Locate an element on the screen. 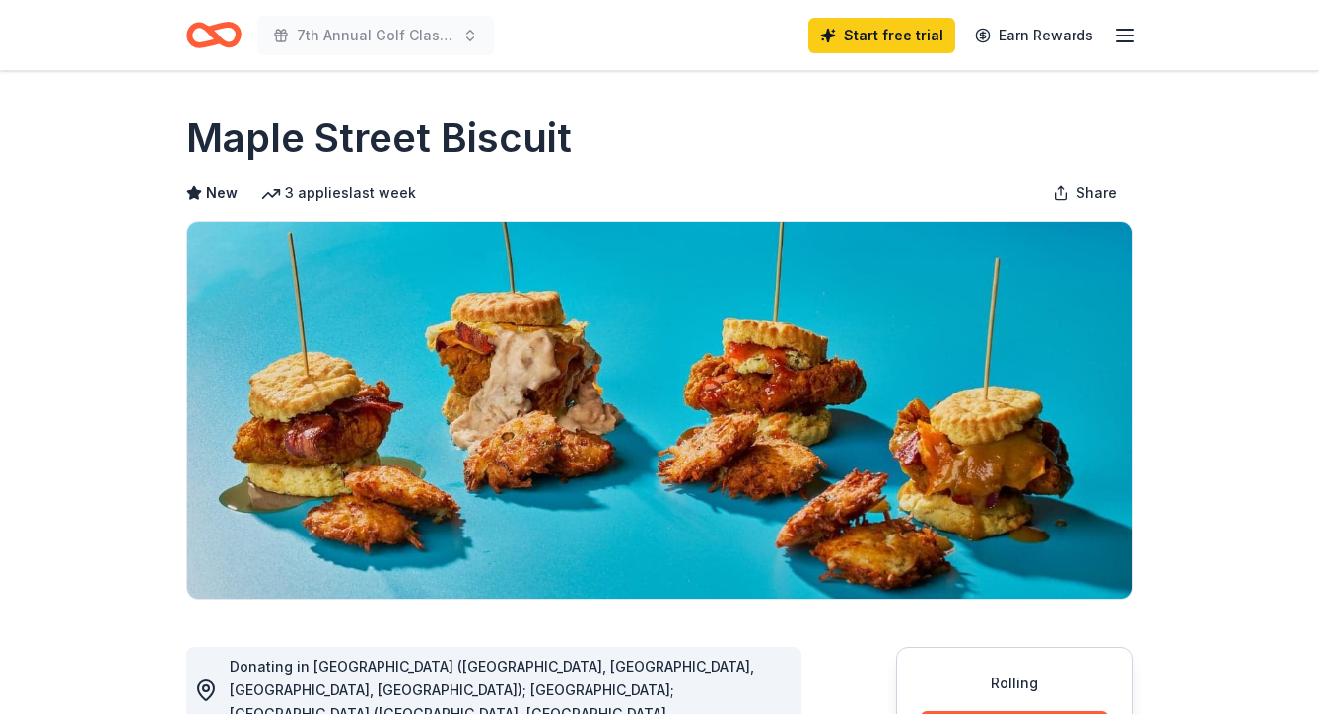 This screenshot has width=1319, height=714. span: Share is located at coordinates (1096, 193).